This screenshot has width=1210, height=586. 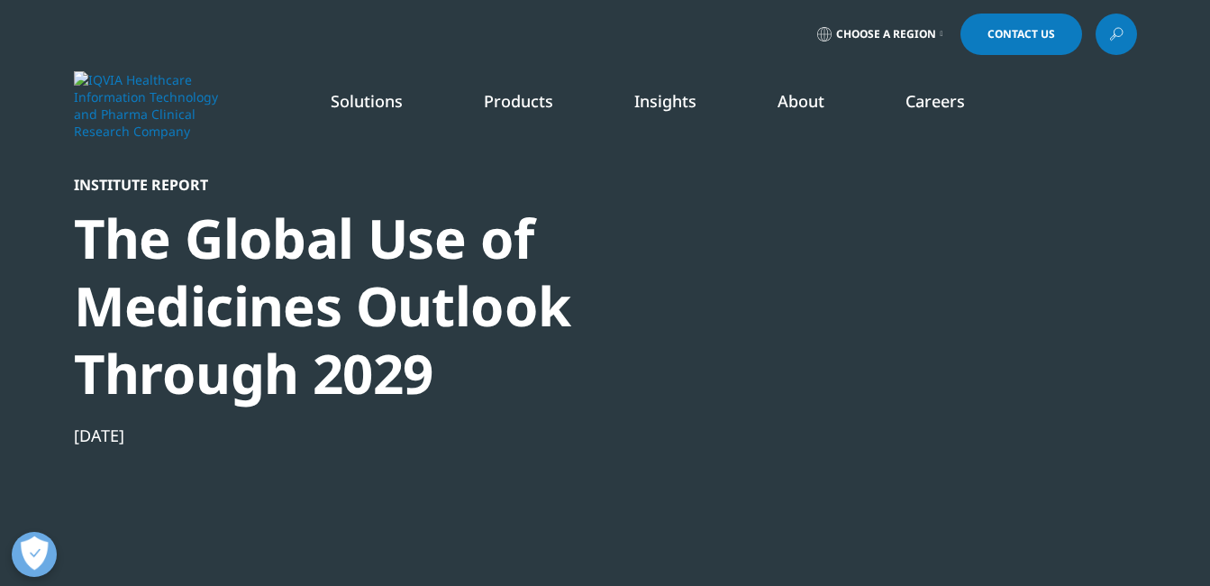 I want to click on nav: Primary, so click(x=681, y=105).